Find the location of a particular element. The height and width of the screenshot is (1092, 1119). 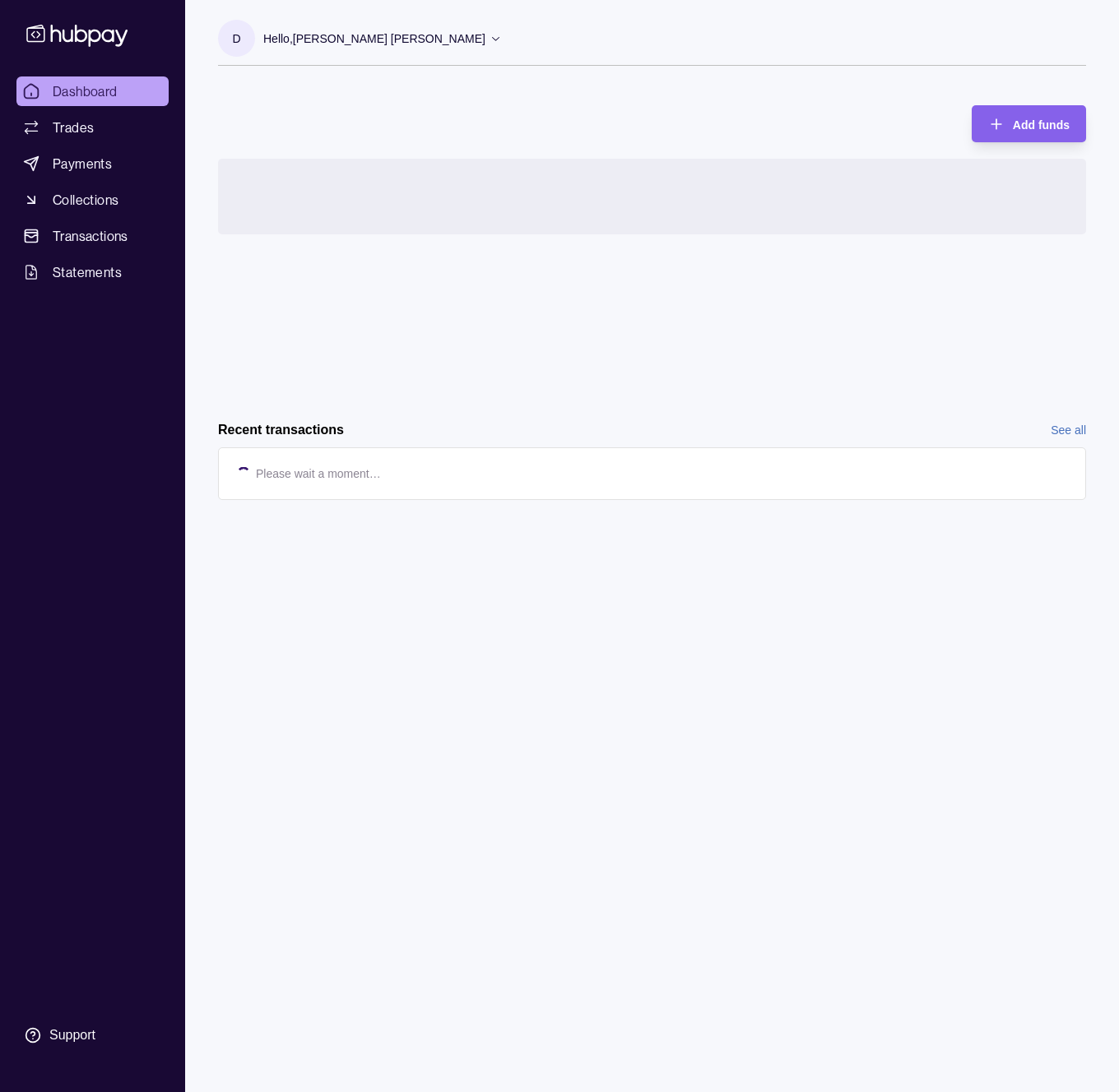

a: Trades is located at coordinates (93, 128).